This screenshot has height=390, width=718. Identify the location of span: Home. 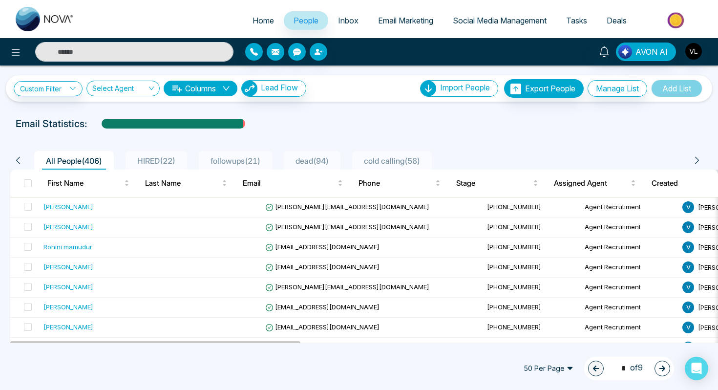
(263, 21).